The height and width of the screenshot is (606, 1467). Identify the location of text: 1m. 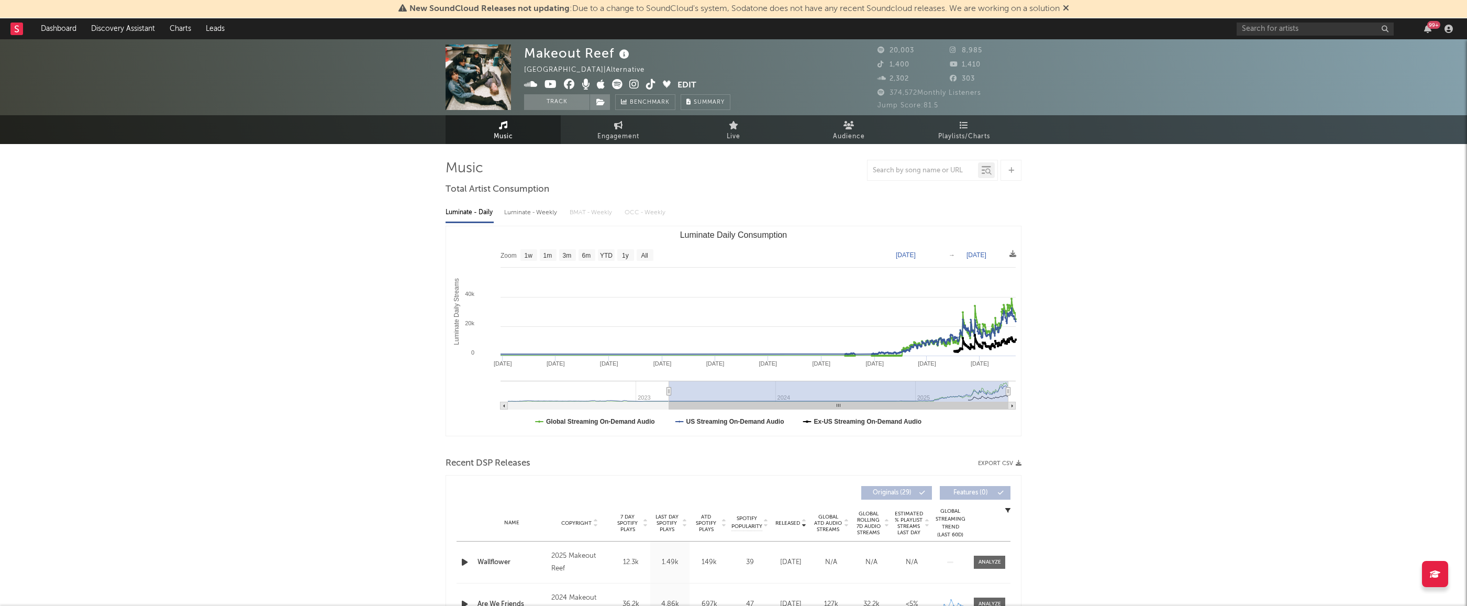
(548, 255).